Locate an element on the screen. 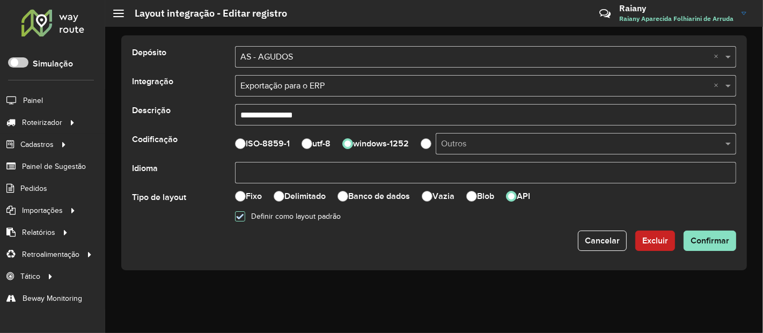 The height and width of the screenshot is (333, 763). span: Raiany Aparecida Folhiarini de Arruda is located at coordinates (676, 19).